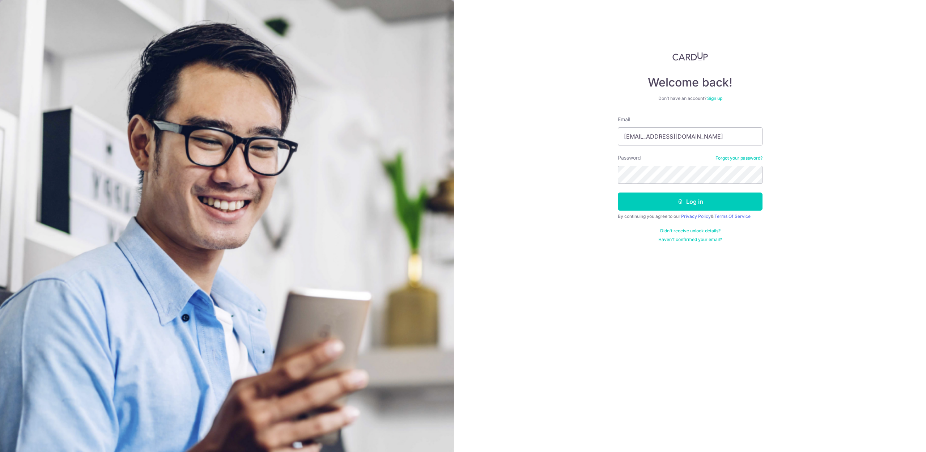 The height and width of the screenshot is (452, 926). I want to click on a: Didn't receive unlock details?, so click(690, 231).